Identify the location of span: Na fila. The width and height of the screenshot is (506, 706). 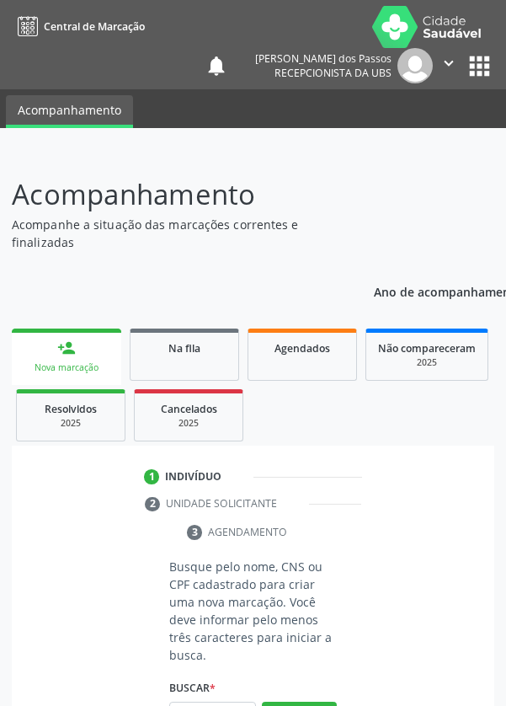
(184, 348).